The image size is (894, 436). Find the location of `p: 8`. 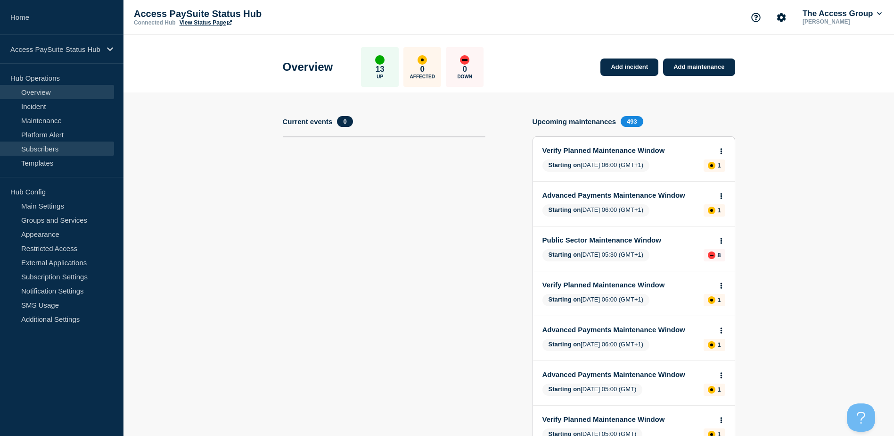

p: 8 is located at coordinates (719, 255).